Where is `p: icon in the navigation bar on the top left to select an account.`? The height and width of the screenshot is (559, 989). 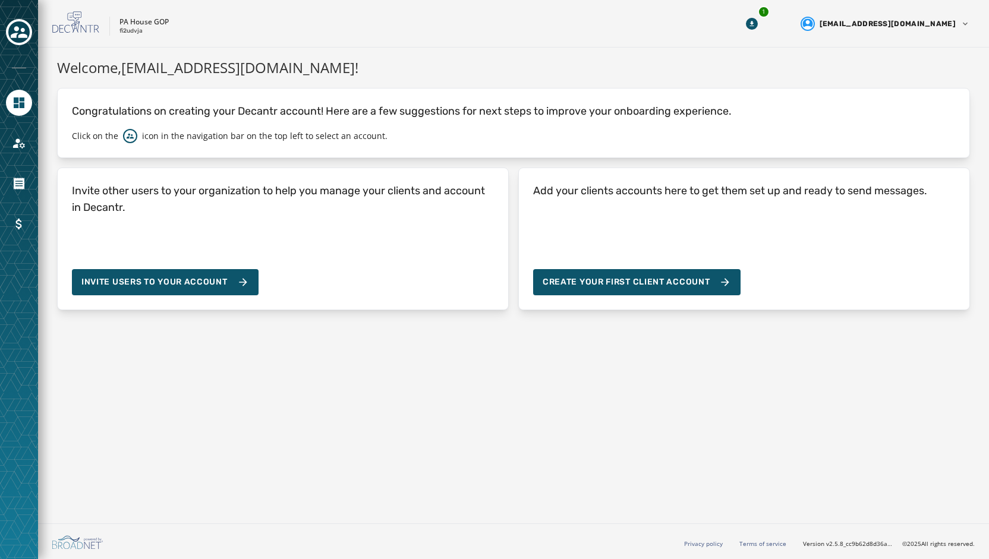 p: icon in the navigation bar on the top left to select an account. is located at coordinates (265, 136).